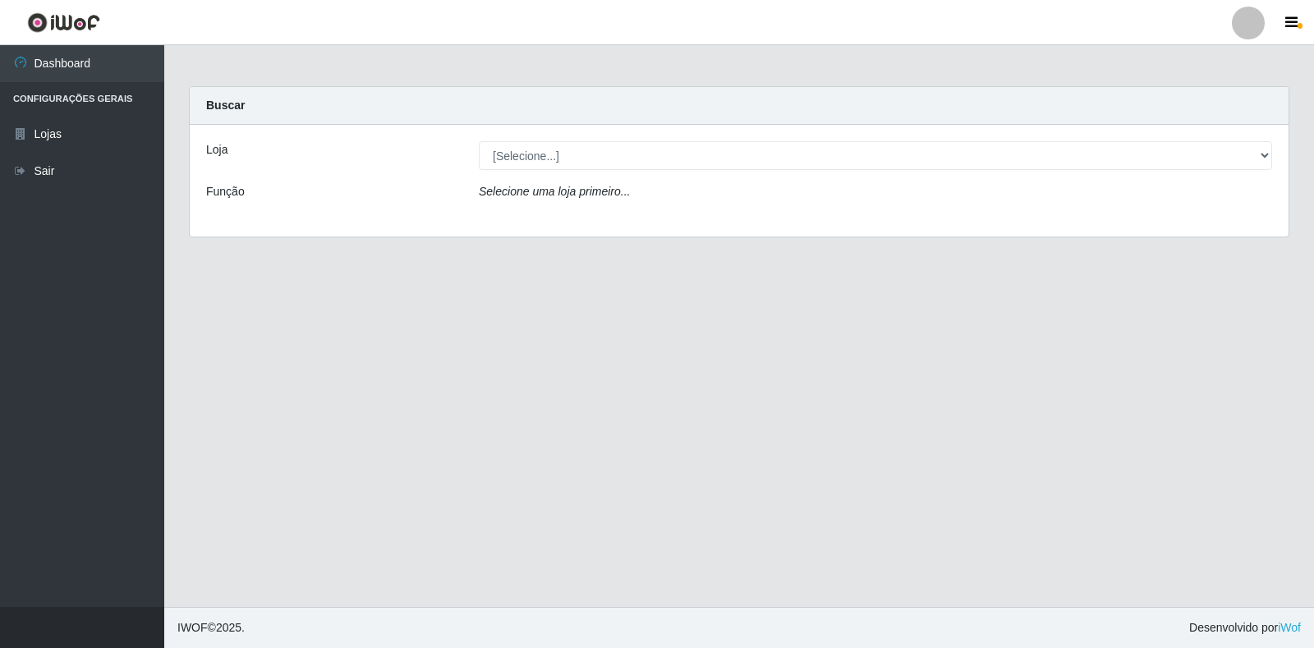  What do you see at coordinates (554, 191) in the screenshot?
I see `i: Selecione uma loja primeiro...` at bounding box center [554, 191].